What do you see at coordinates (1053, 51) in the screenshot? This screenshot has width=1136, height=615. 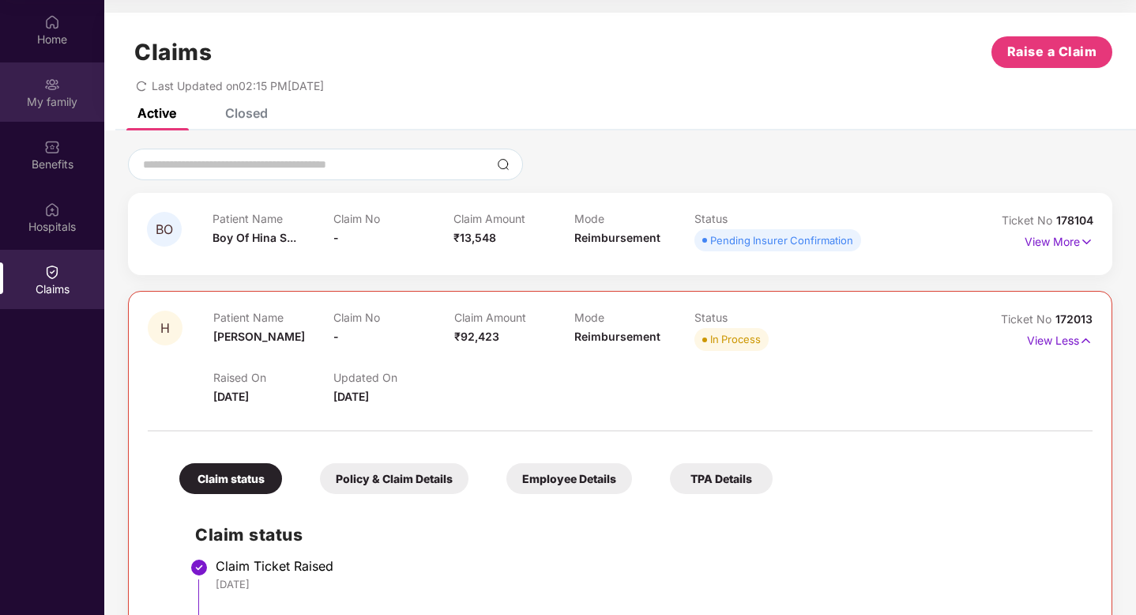 I see `span: Raise a Claim` at bounding box center [1053, 51].